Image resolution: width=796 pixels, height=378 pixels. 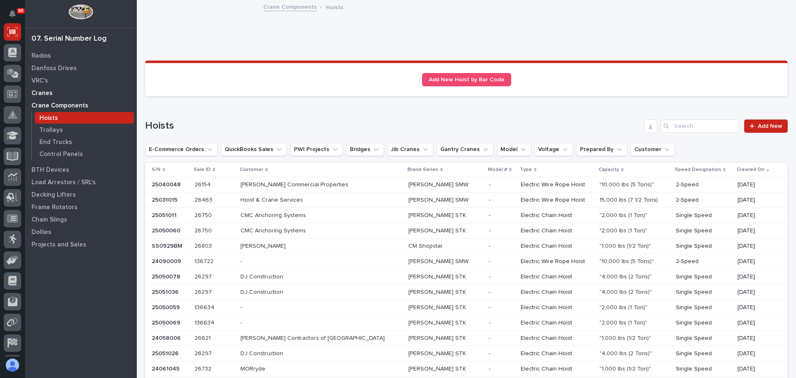 I want to click on p: Customer, so click(x=251, y=170).